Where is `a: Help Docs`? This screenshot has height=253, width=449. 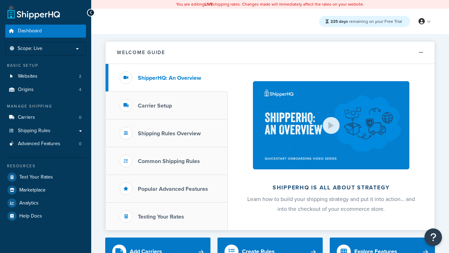 a: Help Docs is located at coordinates (46, 216).